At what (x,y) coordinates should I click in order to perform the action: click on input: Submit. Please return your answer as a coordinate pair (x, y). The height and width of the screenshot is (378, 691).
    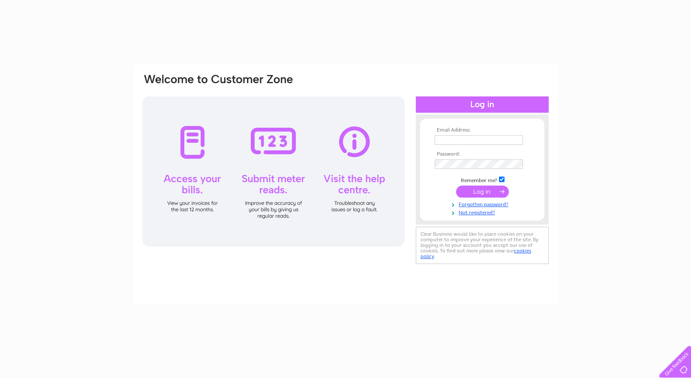
    Looking at the image, I should click on (482, 192).